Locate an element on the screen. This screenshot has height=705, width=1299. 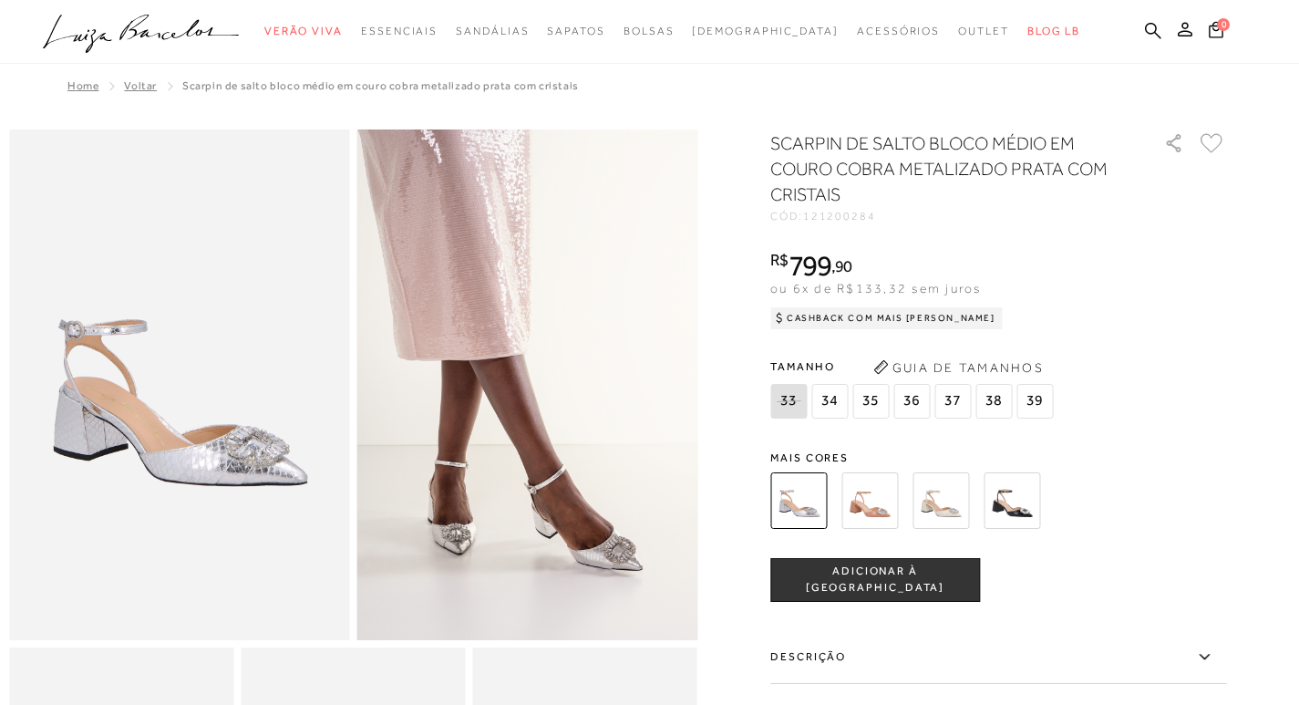
h1: SCARPIN DE SALTO BLOCO MÉDIO EM COURO COBRA METALIZADO PRATA COM CRISTAIS is located at coordinates (941, 169).